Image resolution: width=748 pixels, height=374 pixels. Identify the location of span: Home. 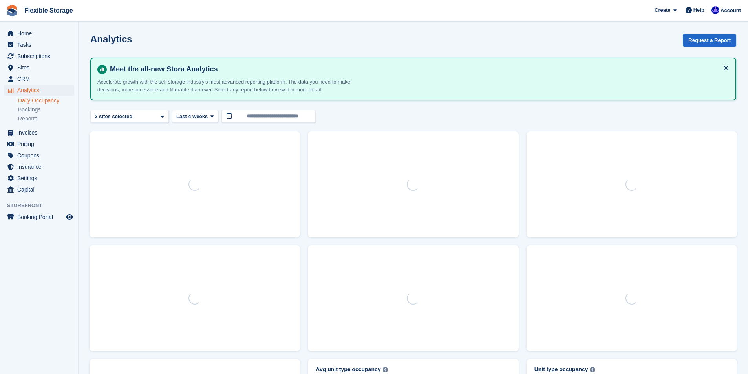
(41, 33).